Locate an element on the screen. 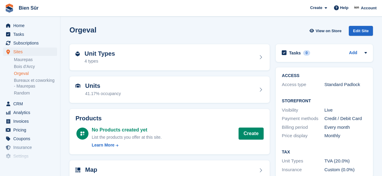 The width and height of the screenshot is (382, 176). h2: ACCESS is located at coordinates (324, 76).